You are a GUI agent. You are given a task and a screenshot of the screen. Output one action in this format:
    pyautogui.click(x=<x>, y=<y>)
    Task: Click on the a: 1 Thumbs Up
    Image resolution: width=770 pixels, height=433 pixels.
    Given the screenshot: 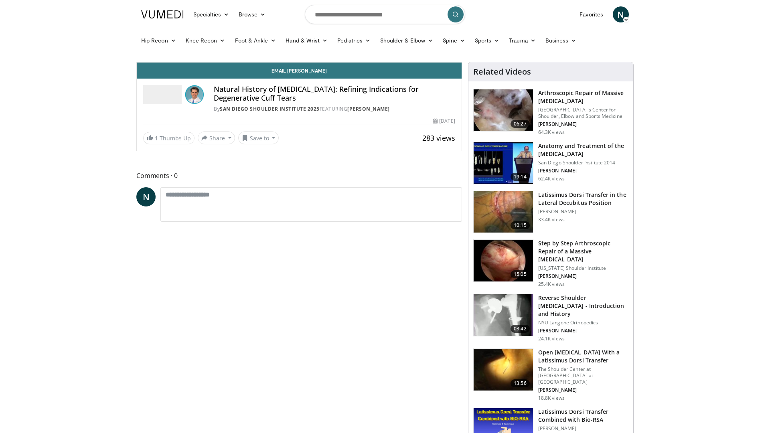 What is the action you would take?
    pyautogui.click(x=169, y=138)
    